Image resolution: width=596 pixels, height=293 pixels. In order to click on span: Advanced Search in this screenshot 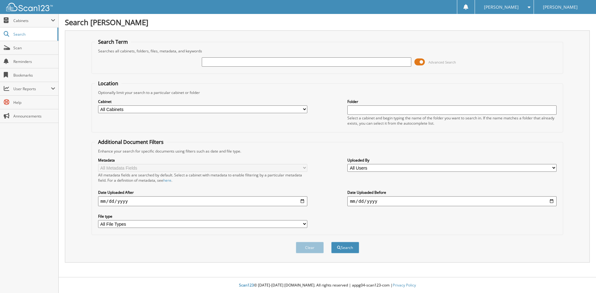, I will do `click(442, 62)`.